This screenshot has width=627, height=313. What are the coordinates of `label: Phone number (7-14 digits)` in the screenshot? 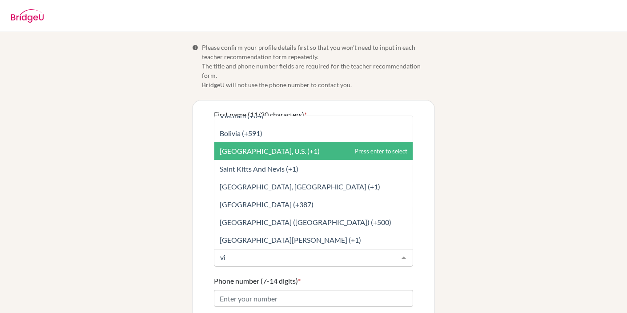 It's located at (257, 281).